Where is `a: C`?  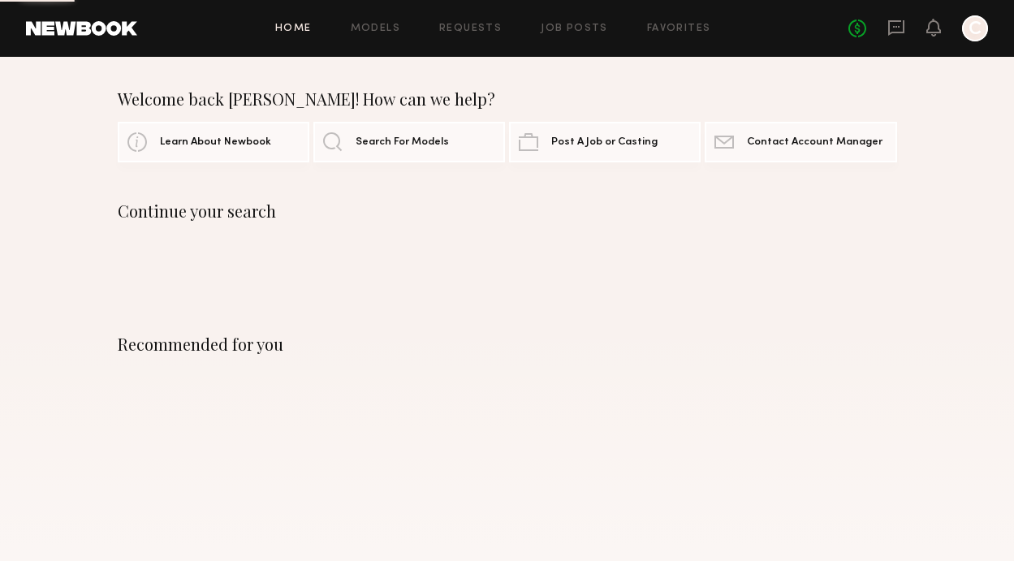 a: C is located at coordinates (975, 28).